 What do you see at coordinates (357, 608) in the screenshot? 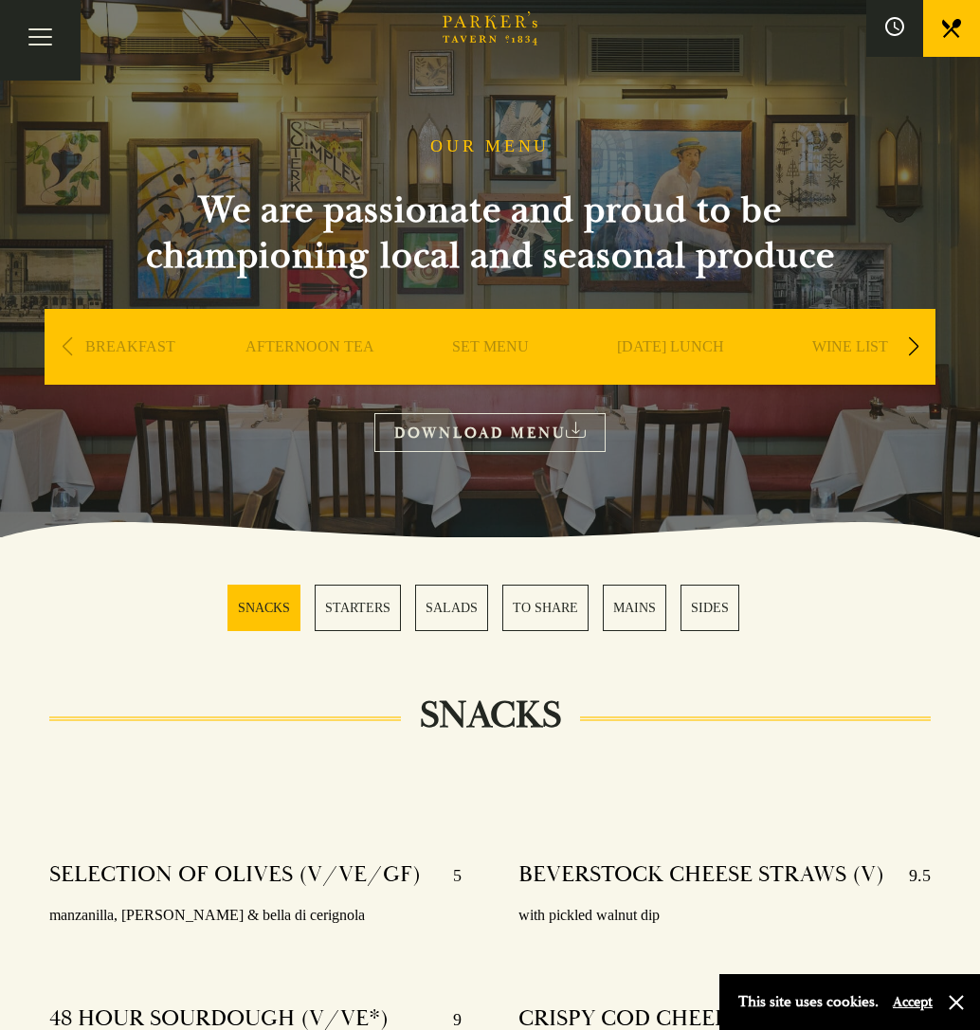
I see `a: 2 / 6` at bounding box center [357, 608].